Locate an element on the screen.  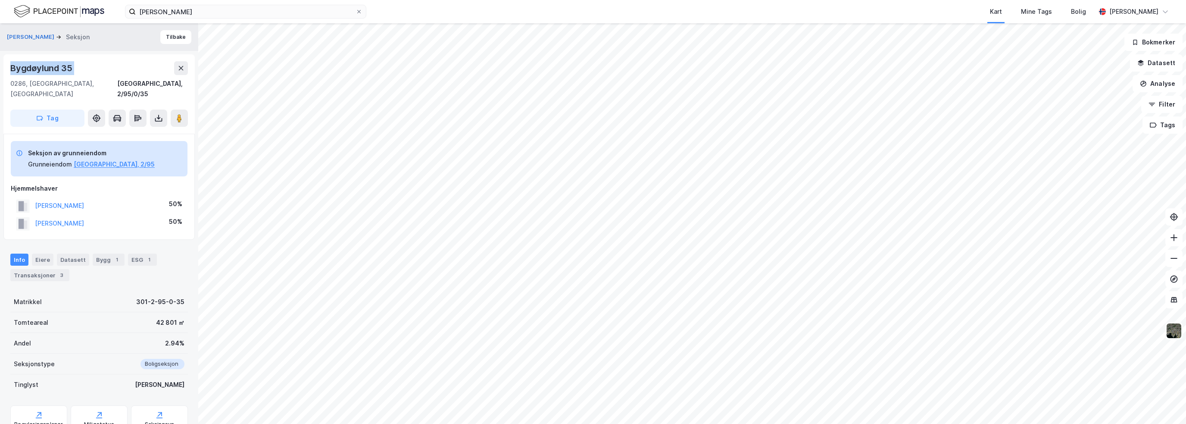
div: Seksjonstype is located at coordinates (34, 364).